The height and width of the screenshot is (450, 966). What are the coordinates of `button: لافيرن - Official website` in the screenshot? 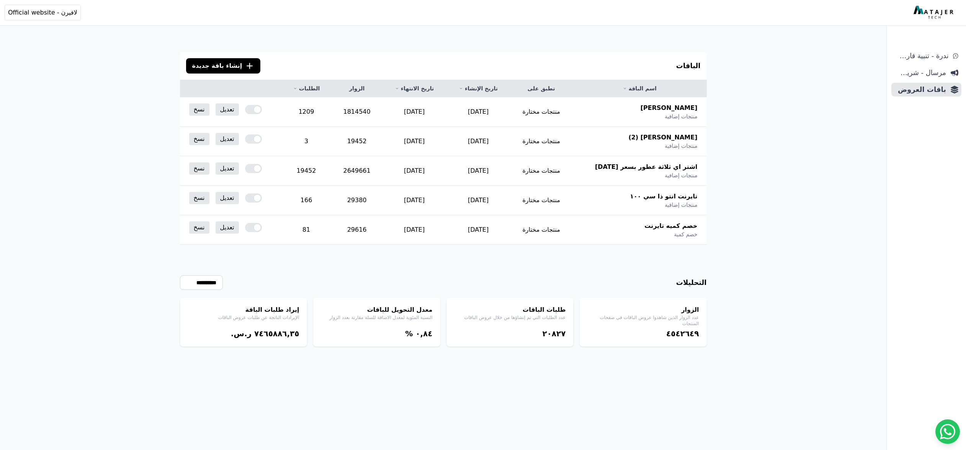 It's located at (42, 13).